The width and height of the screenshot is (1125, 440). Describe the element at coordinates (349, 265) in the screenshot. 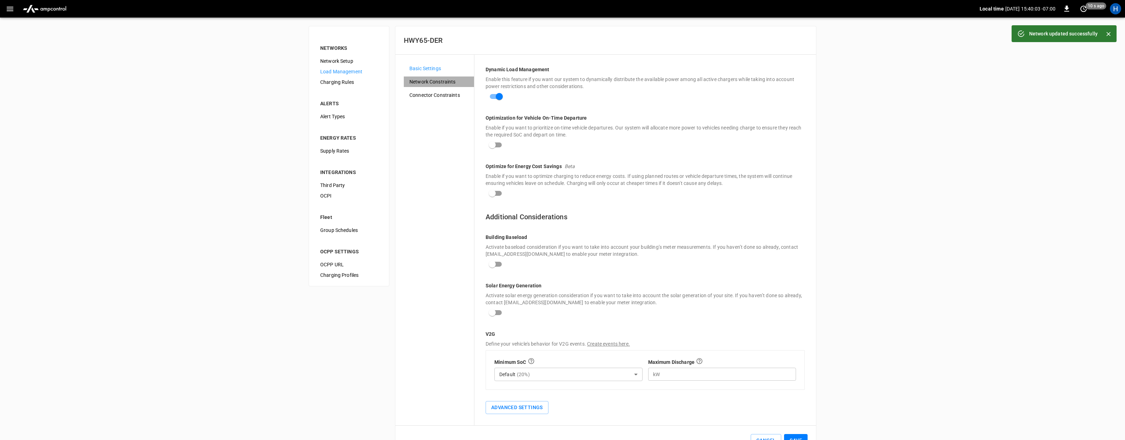

I see `div: OCPP URL` at that location.